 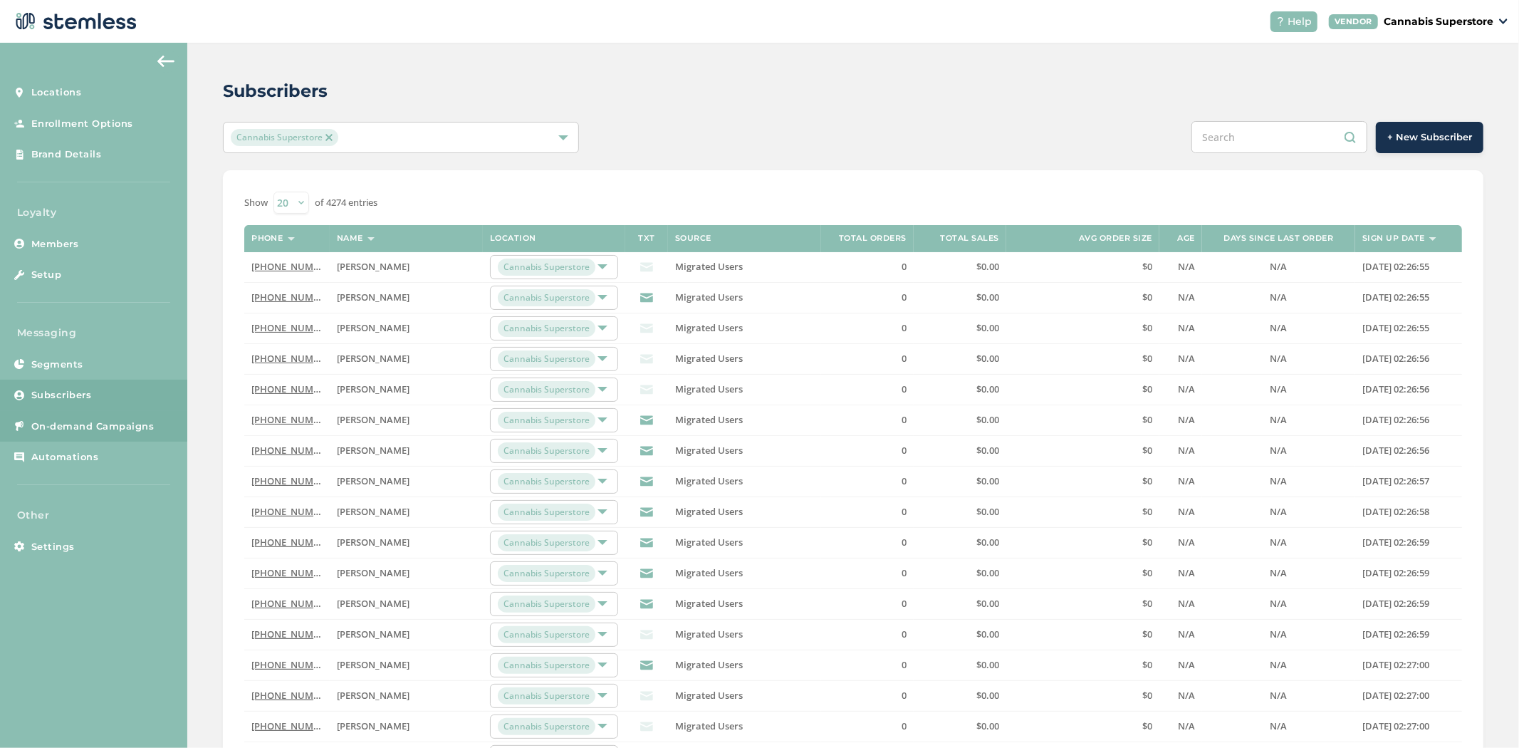 I want to click on label: (253) 486-9893, so click(x=287, y=542).